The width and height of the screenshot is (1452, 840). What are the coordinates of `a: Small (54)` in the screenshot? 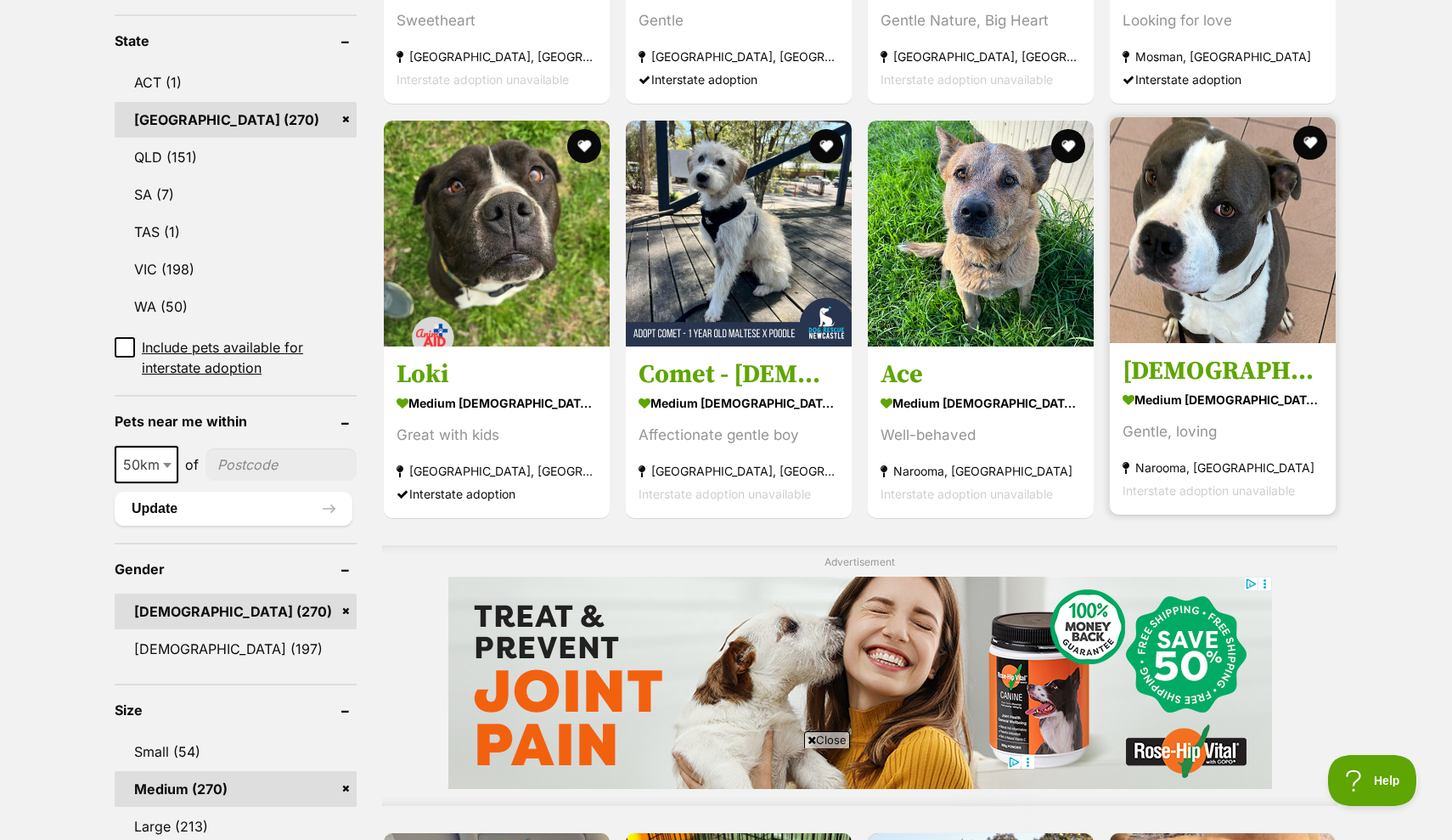 It's located at (235, 751).